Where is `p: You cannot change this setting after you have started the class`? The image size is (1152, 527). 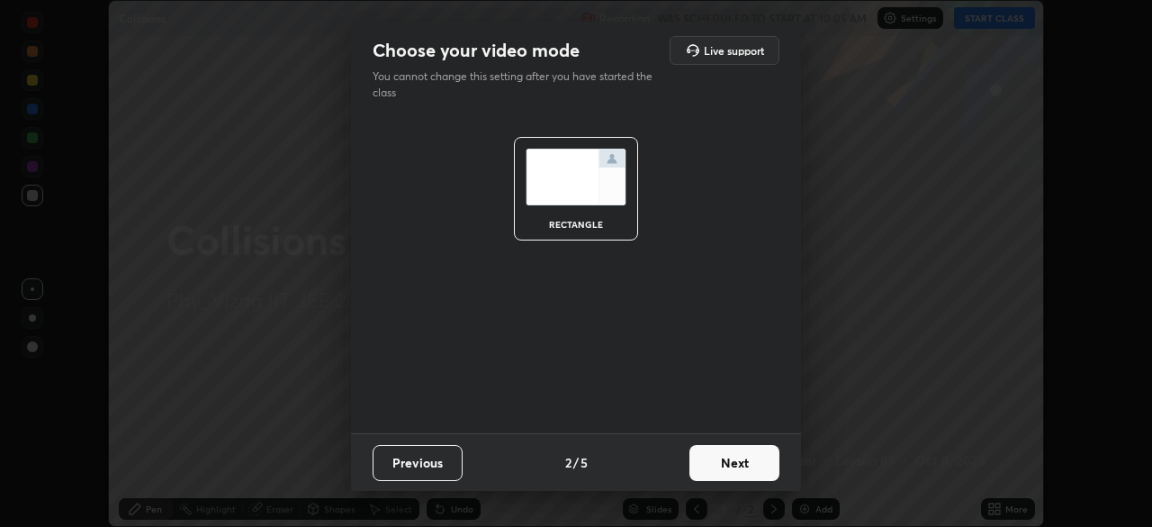
p: You cannot change this setting after you have started the class is located at coordinates (519, 85).